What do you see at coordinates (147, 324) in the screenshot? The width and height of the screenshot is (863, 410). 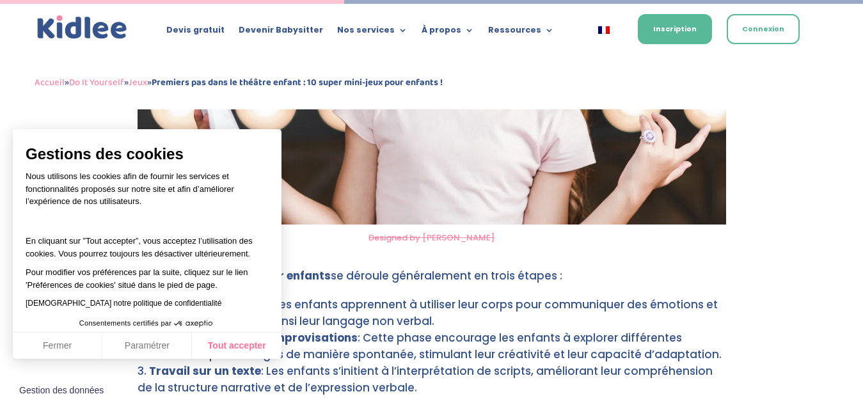 I see `button: Consentements certifiés par` at bounding box center [147, 324].